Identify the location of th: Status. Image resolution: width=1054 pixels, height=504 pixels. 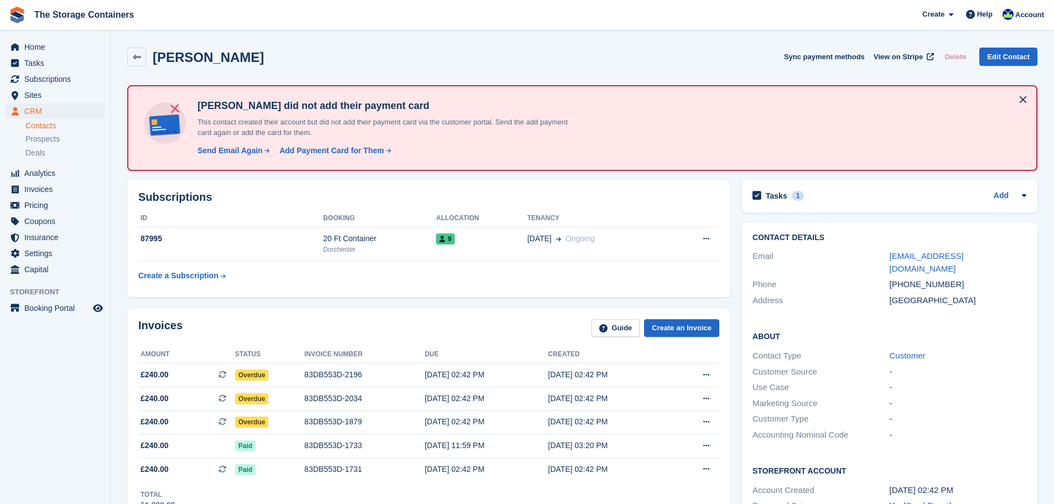
(269, 355).